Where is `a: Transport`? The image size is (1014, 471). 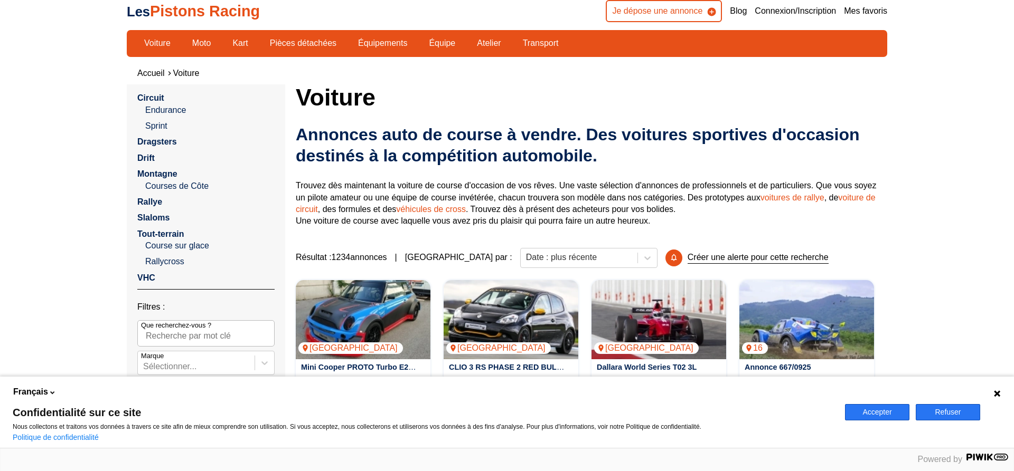
a: Transport is located at coordinates (541, 43).